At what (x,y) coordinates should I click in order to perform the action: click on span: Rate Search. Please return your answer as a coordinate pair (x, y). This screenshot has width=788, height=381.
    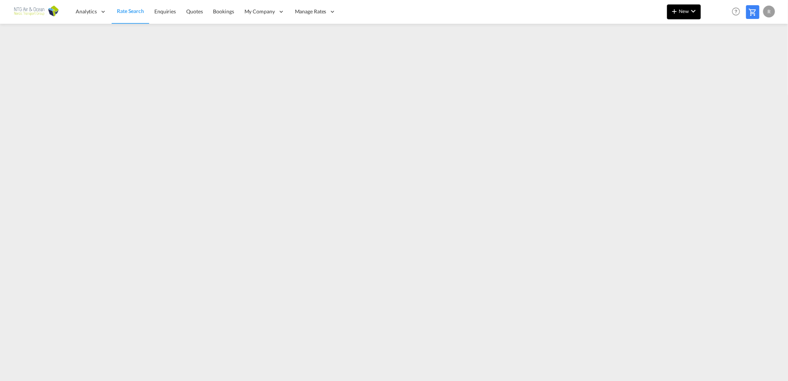
    Looking at the image, I should click on (130, 11).